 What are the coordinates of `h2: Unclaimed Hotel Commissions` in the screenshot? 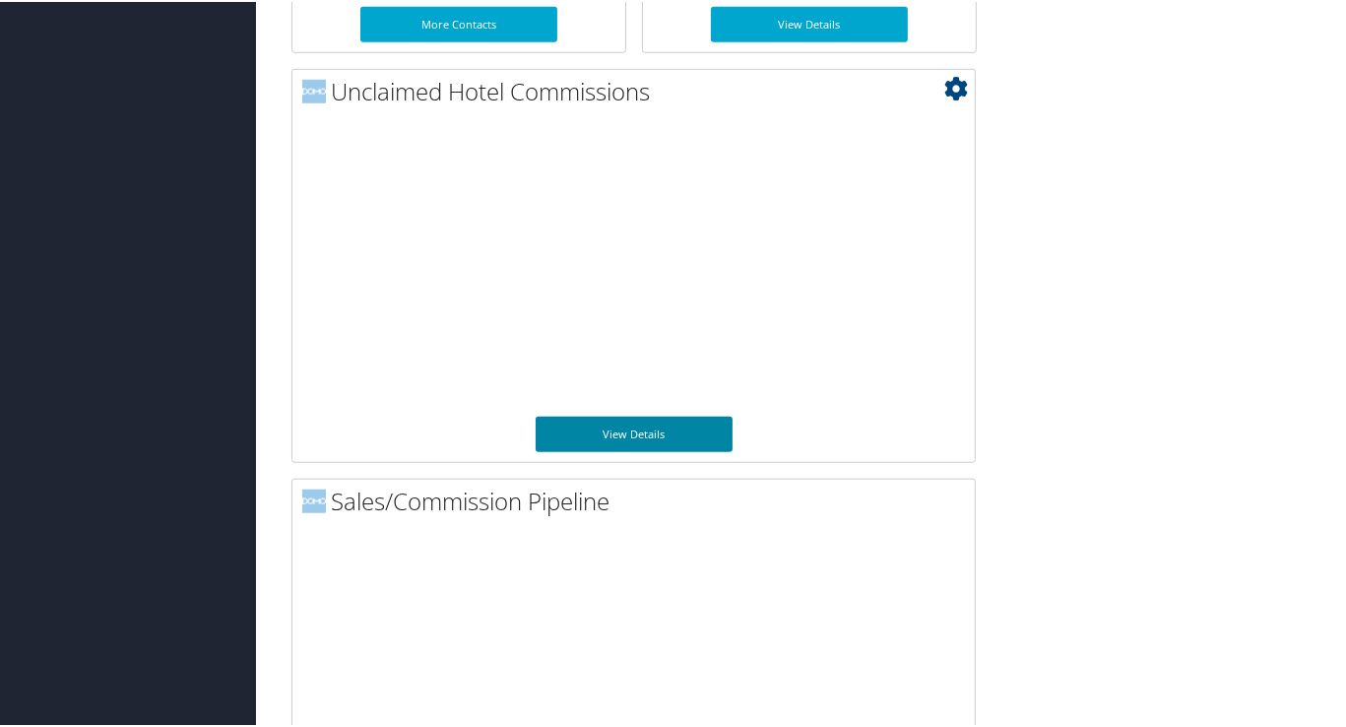 It's located at (638, 90).